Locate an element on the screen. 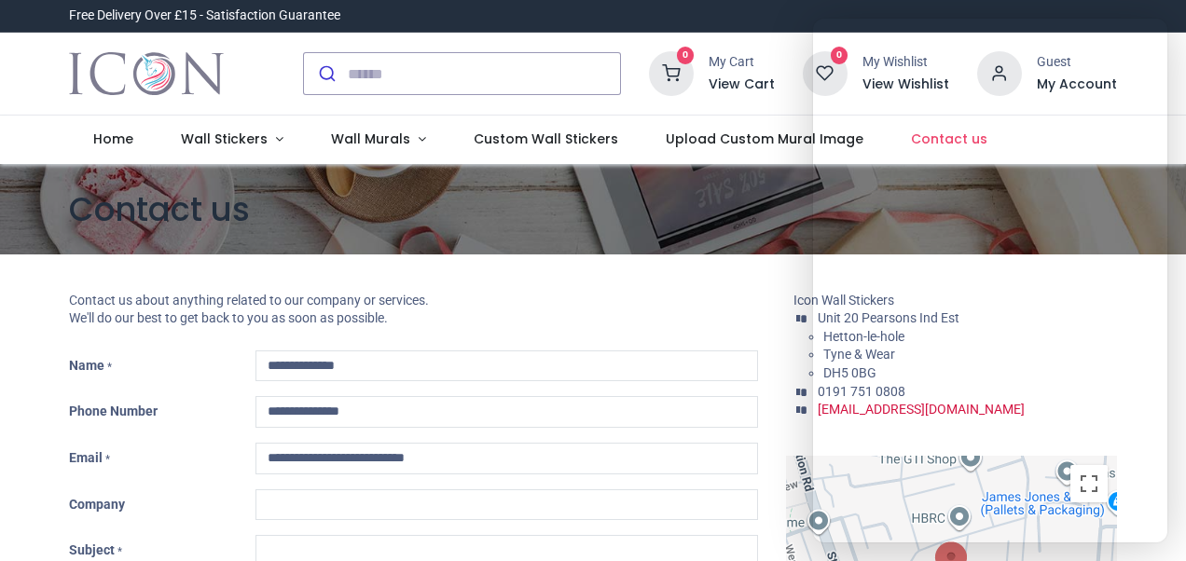 This screenshot has width=1186, height=561. a: Logo of Icon Wall Stickers is located at coordinates (145, 74).